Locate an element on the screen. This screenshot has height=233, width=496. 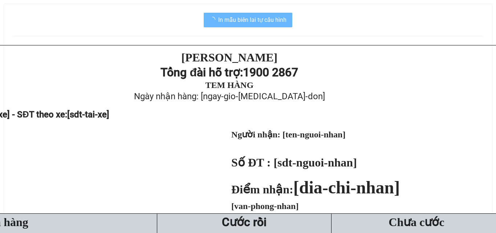
strong: Điểm nhận: is located at coordinates (315, 189).